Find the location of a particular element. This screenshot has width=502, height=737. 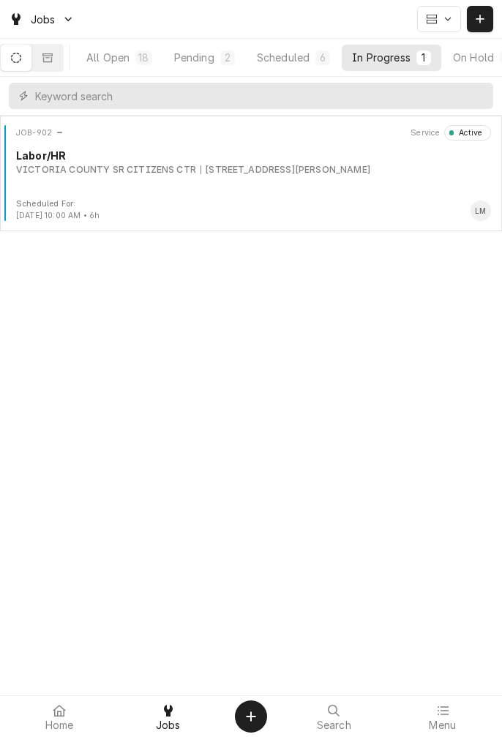

div: Card Header is located at coordinates (251, 132).